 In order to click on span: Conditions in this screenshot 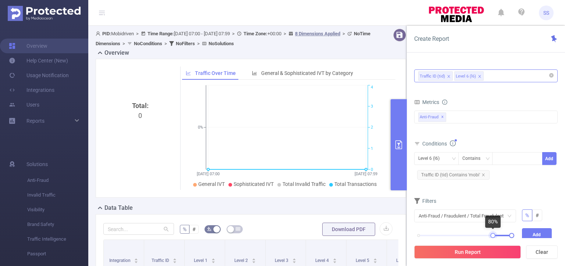, I will do `click(439, 144)`.